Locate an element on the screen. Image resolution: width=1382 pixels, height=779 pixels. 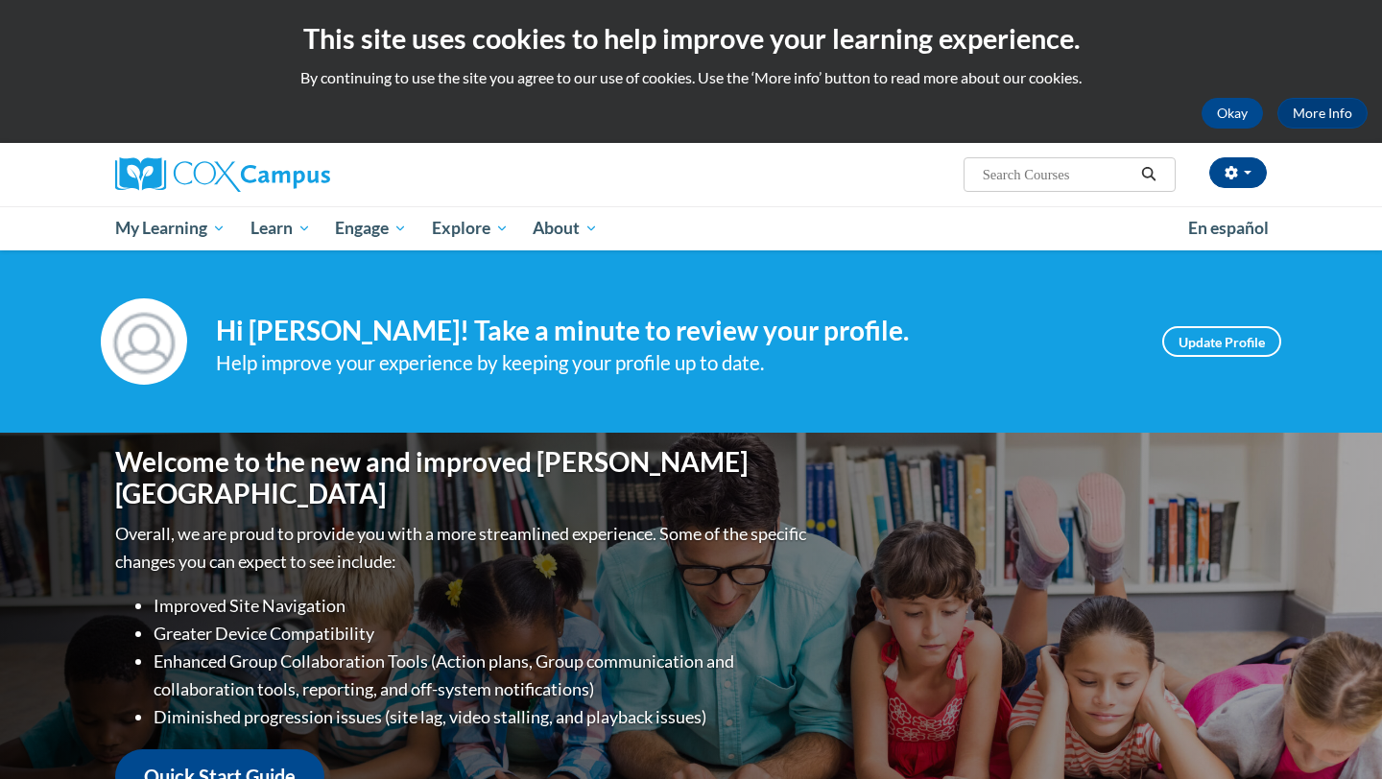
span: About is located at coordinates (565, 228).